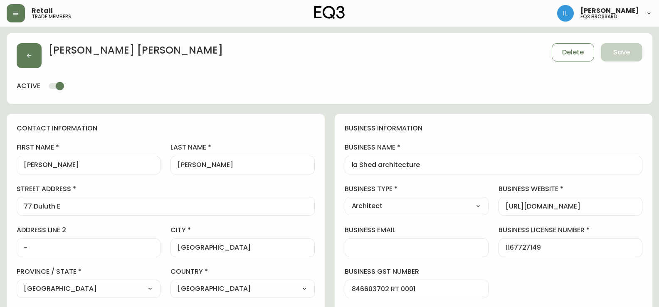  I want to click on label: city, so click(242, 230).